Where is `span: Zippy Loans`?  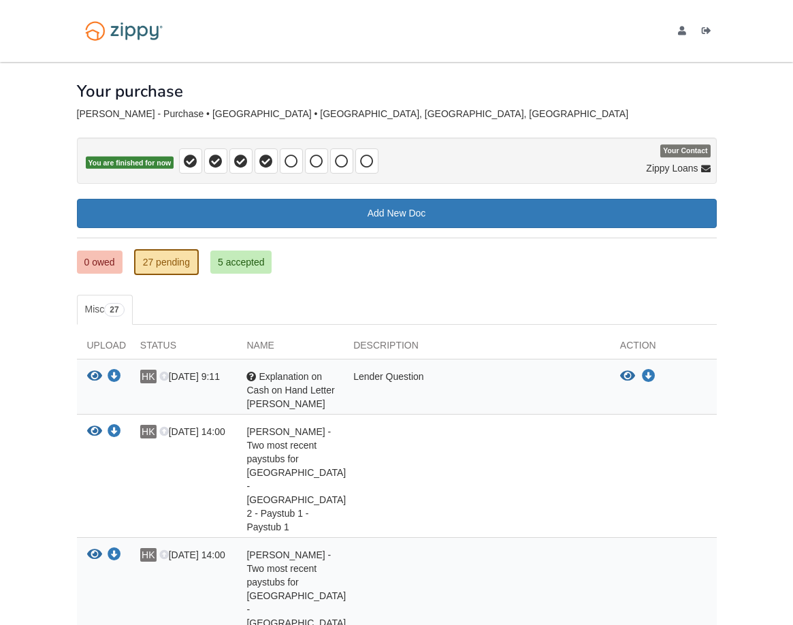 span: Zippy Loans is located at coordinates (672, 168).